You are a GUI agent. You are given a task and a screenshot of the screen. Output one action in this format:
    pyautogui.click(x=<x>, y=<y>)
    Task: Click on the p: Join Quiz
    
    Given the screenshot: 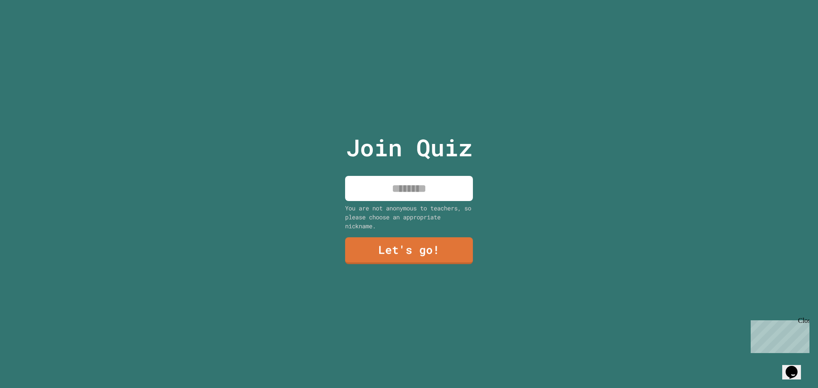 What is the action you would take?
    pyautogui.click(x=409, y=147)
    